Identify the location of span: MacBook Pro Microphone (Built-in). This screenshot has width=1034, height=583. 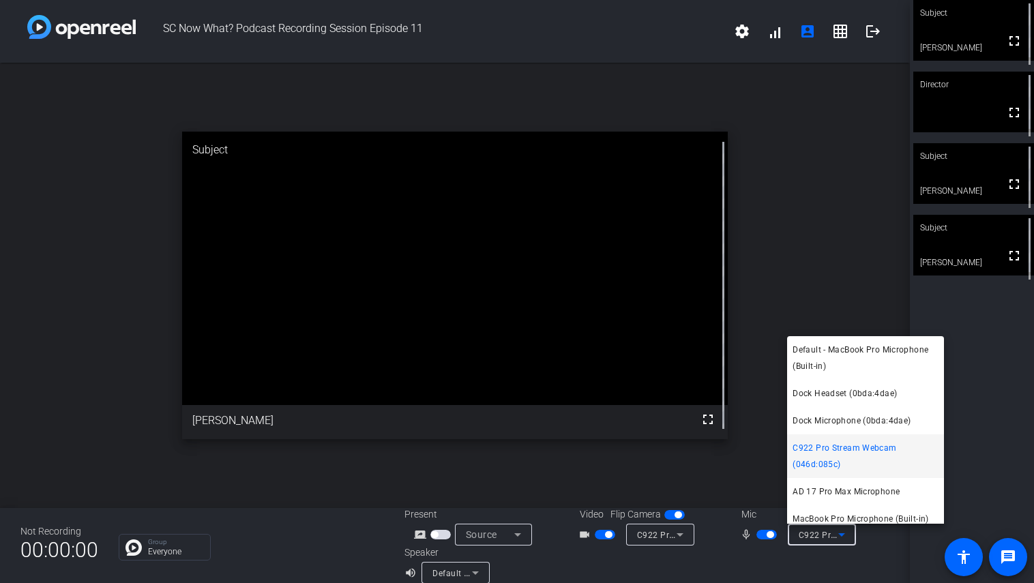
(860, 519).